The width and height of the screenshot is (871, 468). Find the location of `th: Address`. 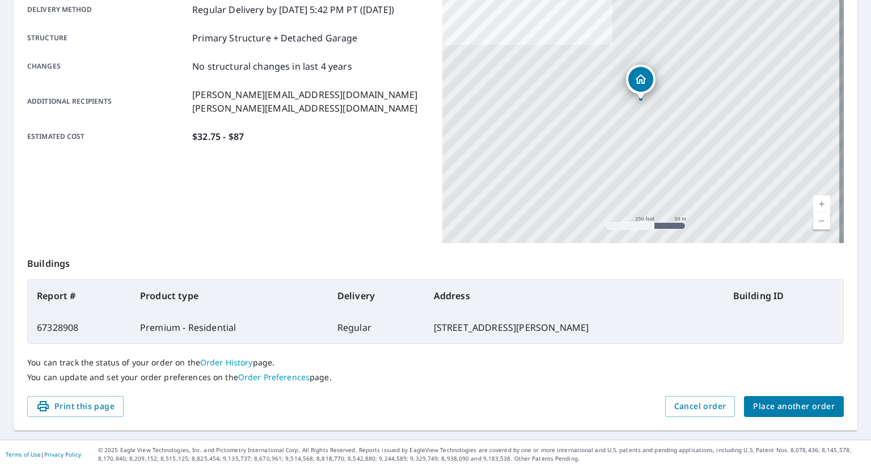

th: Address is located at coordinates (574, 296).